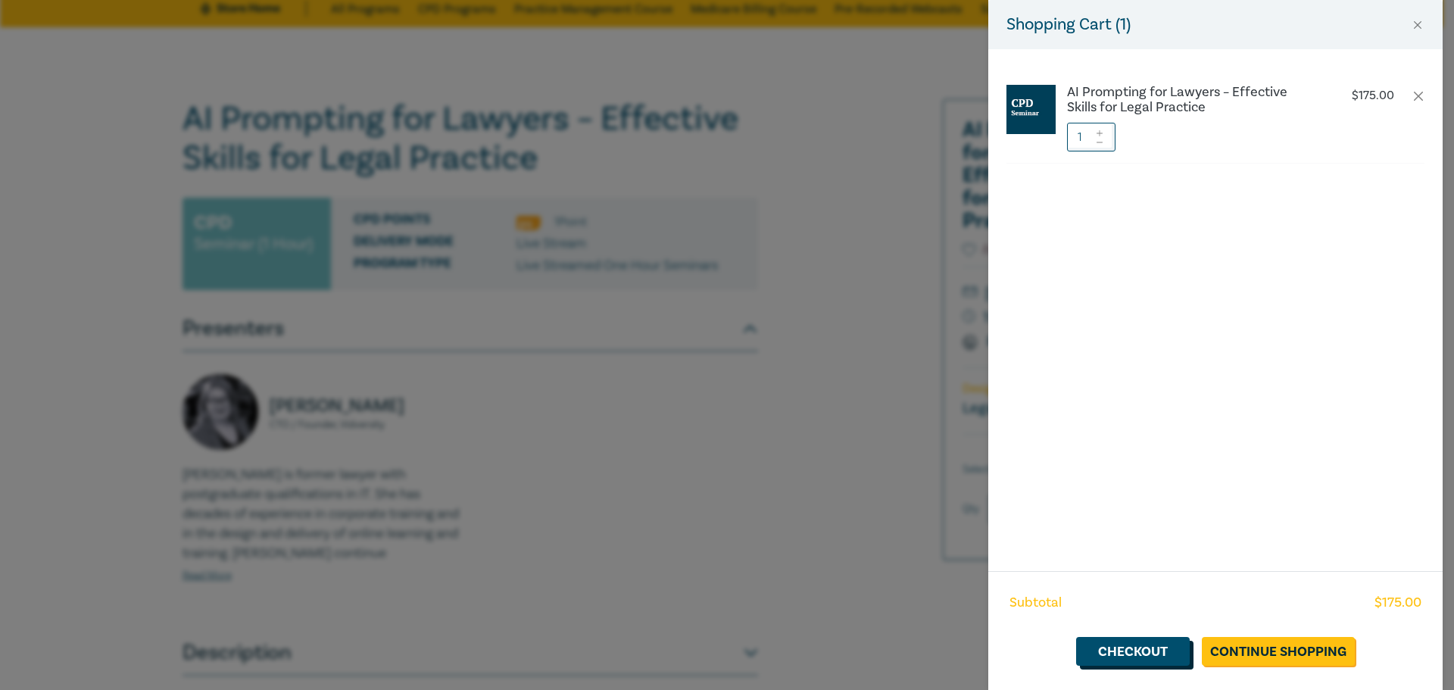  What do you see at coordinates (1133, 651) in the screenshot?
I see `a: Checkout` at bounding box center [1133, 651].